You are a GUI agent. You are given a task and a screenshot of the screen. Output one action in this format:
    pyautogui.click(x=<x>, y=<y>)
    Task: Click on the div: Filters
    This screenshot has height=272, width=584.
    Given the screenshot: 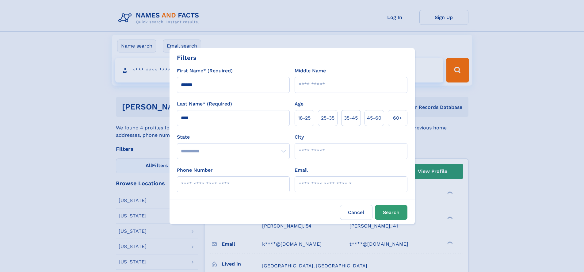 What is the action you would take?
    pyautogui.click(x=187, y=58)
    